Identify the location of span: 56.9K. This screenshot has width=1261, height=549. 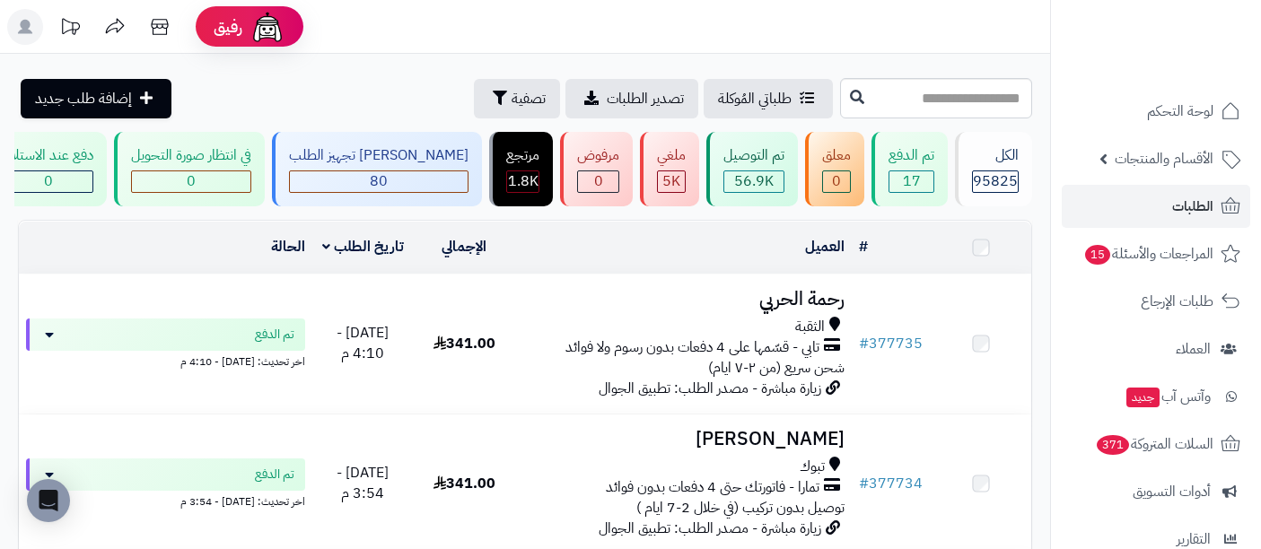
(754, 181).